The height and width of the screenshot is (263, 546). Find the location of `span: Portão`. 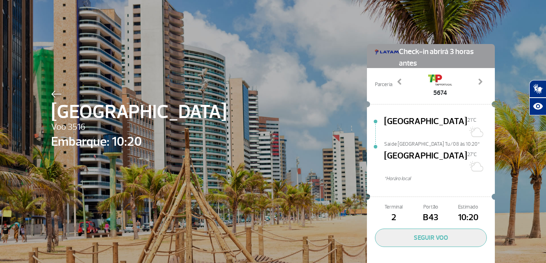

span: Portão is located at coordinates (431, 207).